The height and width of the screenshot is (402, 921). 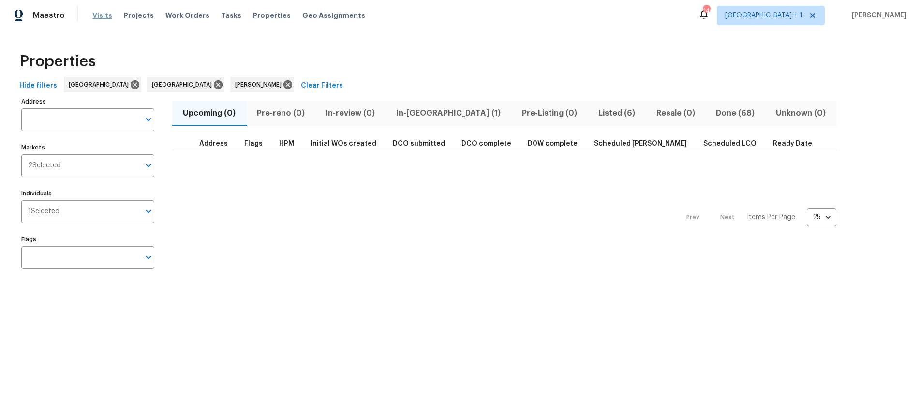 I want to click on span: Listed (6), so click(x=617, y=113).